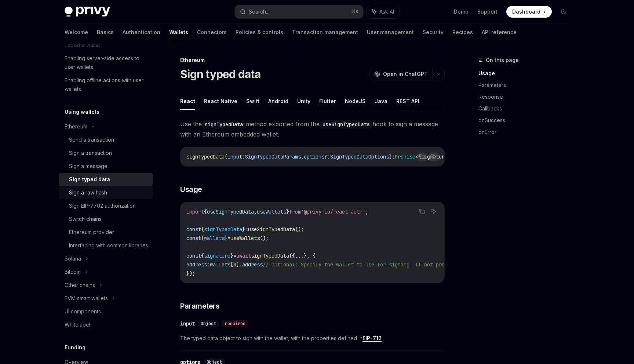  Describe the element at coordinates (179, 32) in the screenshot. I see `a: Wallets` at that location.